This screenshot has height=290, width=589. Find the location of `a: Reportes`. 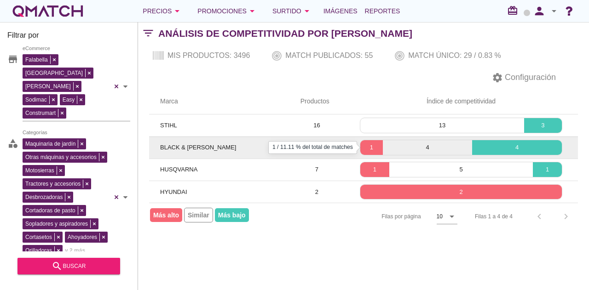

a: Reportes is located at coordinates (382, 11).